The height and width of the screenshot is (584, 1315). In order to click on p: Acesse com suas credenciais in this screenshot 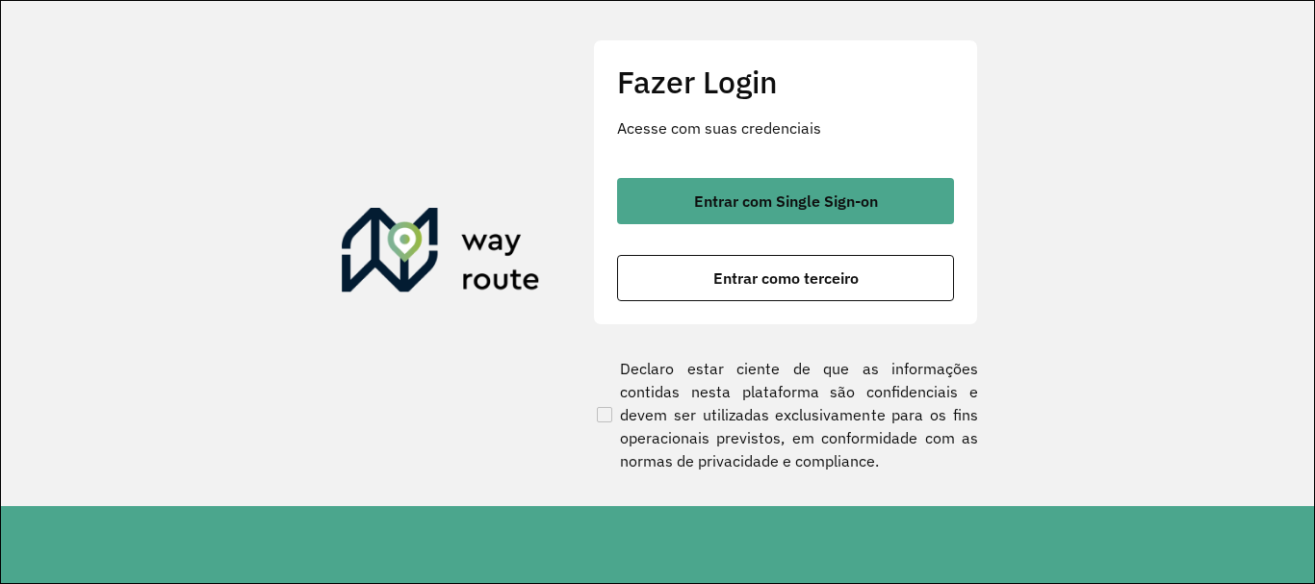, I will do `click(785, 128)`.